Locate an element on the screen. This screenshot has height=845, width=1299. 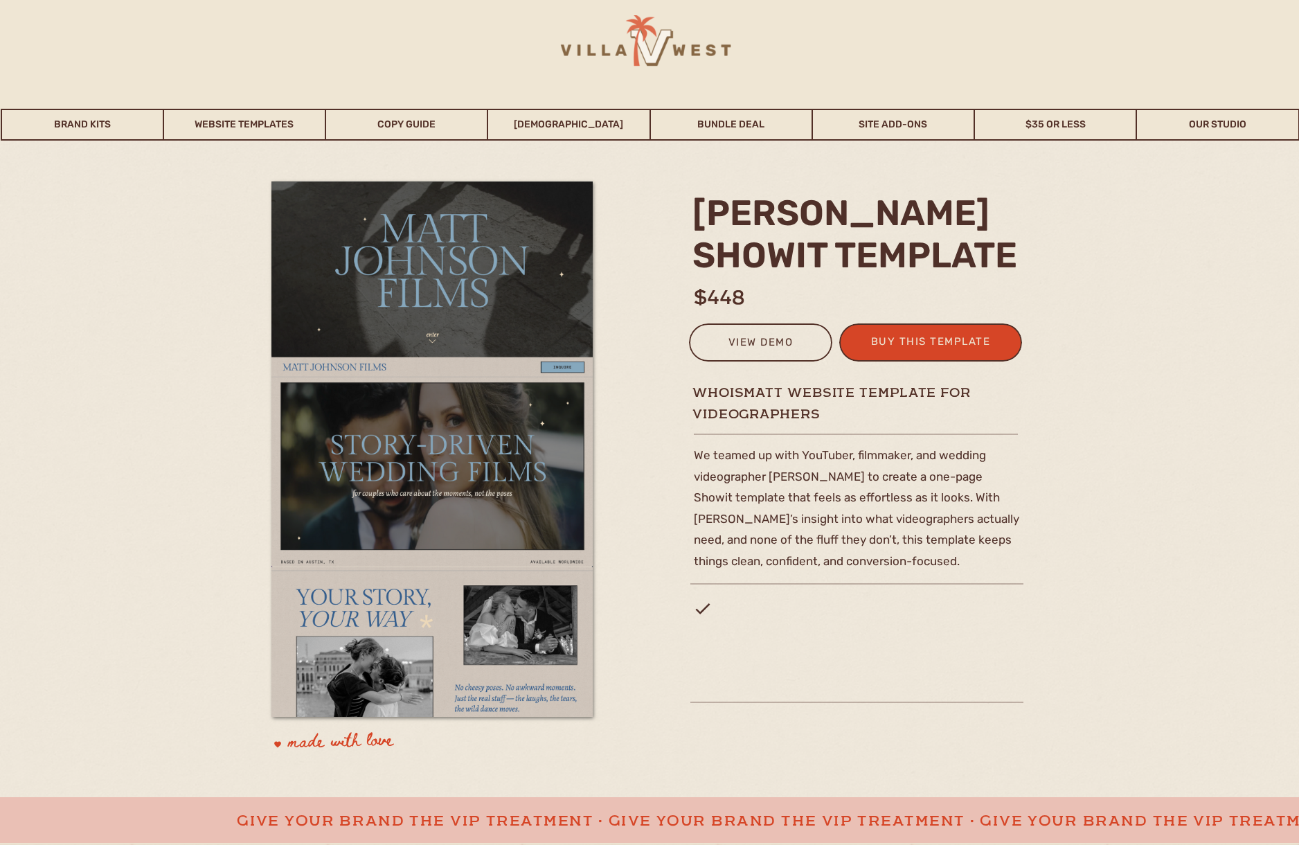
a: view demo is located at coordinates (760, 344).